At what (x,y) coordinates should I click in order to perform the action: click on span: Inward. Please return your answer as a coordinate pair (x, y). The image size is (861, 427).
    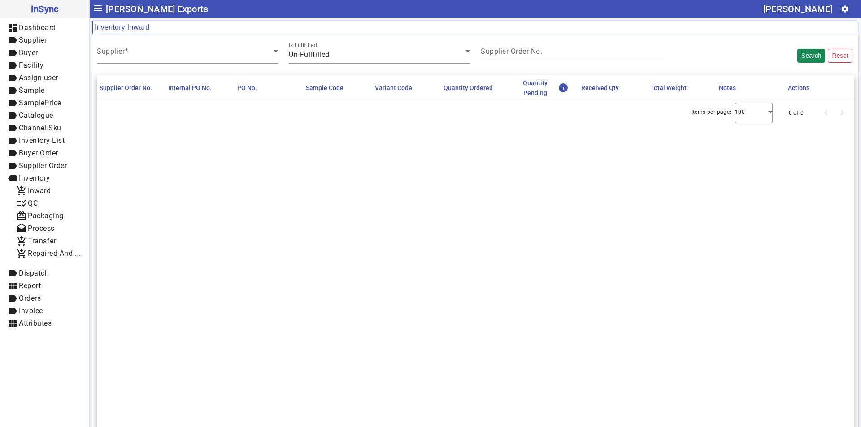
    Looking at the image, I should click on (39, 191).